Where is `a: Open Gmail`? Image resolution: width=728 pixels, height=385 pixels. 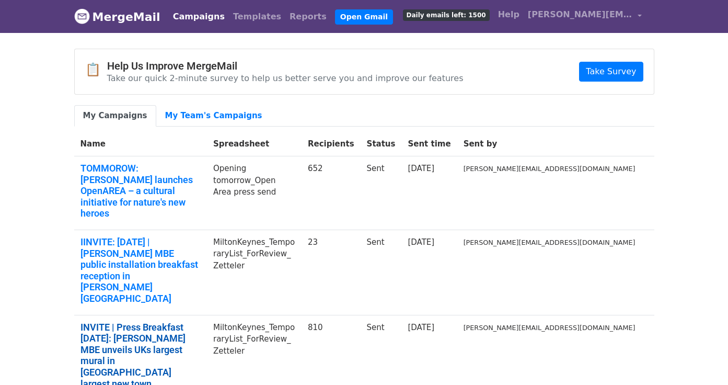
a: Open Gmail is located at coordinates (364, 17).